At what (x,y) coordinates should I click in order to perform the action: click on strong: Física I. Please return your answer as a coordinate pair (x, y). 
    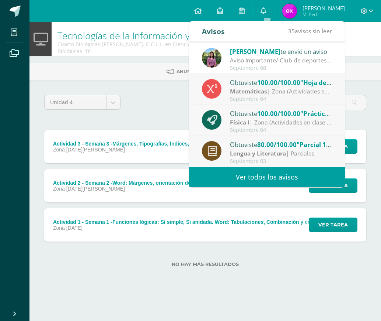
    Looking at the image, I should click on (240, 122).